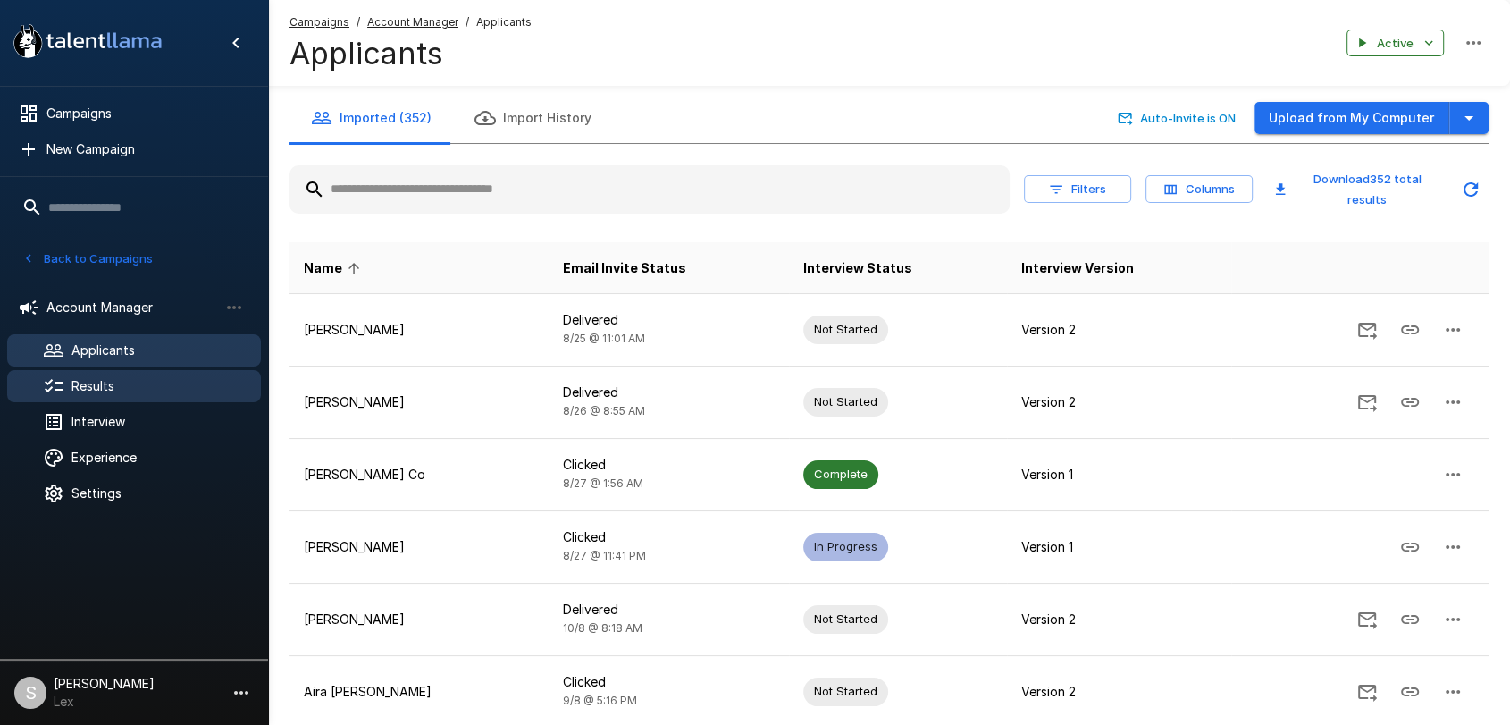  I want to click on span: 8/25 @ 11:01 AM, so click(604, 338).